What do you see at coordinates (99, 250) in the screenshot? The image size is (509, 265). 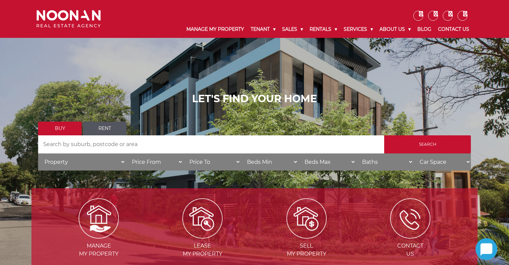 I see `span: Manage my Property` at bounding box center [99, 250].